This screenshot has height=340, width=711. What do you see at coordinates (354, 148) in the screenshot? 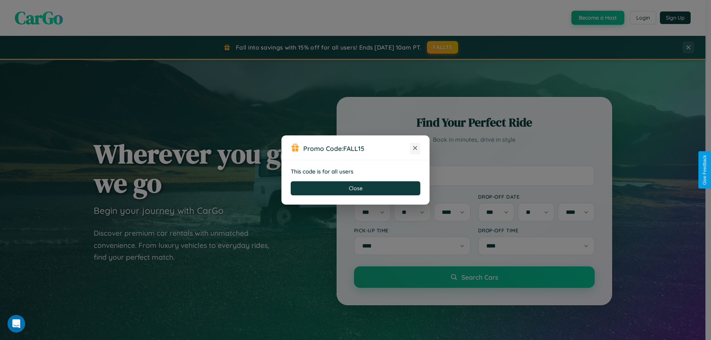
I see `b: FALL15` at bounding box center [354, 148].